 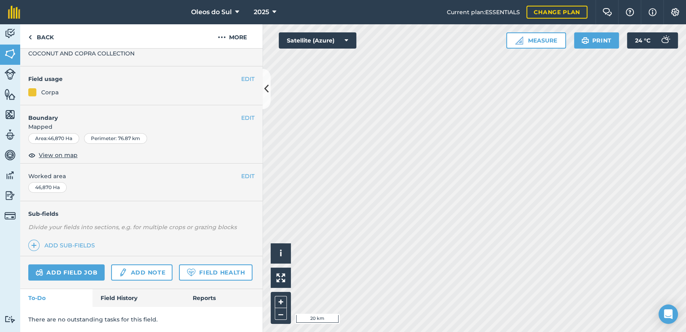 I want to click on div: Area : 46,870 Ha, so click(x=54, y=138).